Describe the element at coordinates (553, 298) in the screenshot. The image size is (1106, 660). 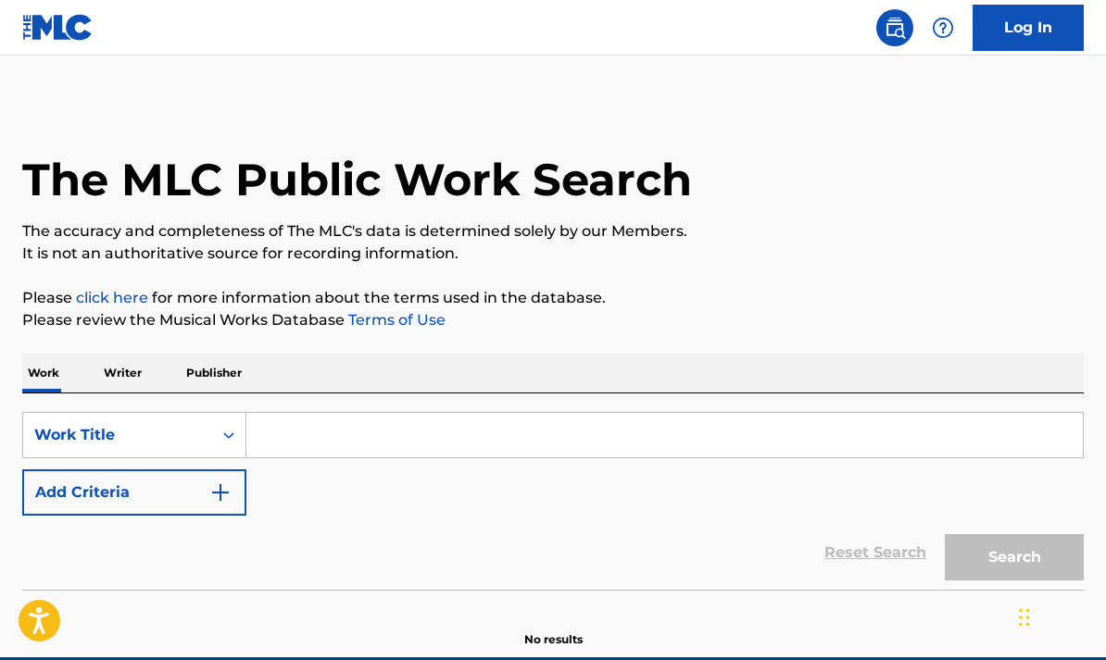
I see `p: Please for more information about the terms used in the database.` at that location.